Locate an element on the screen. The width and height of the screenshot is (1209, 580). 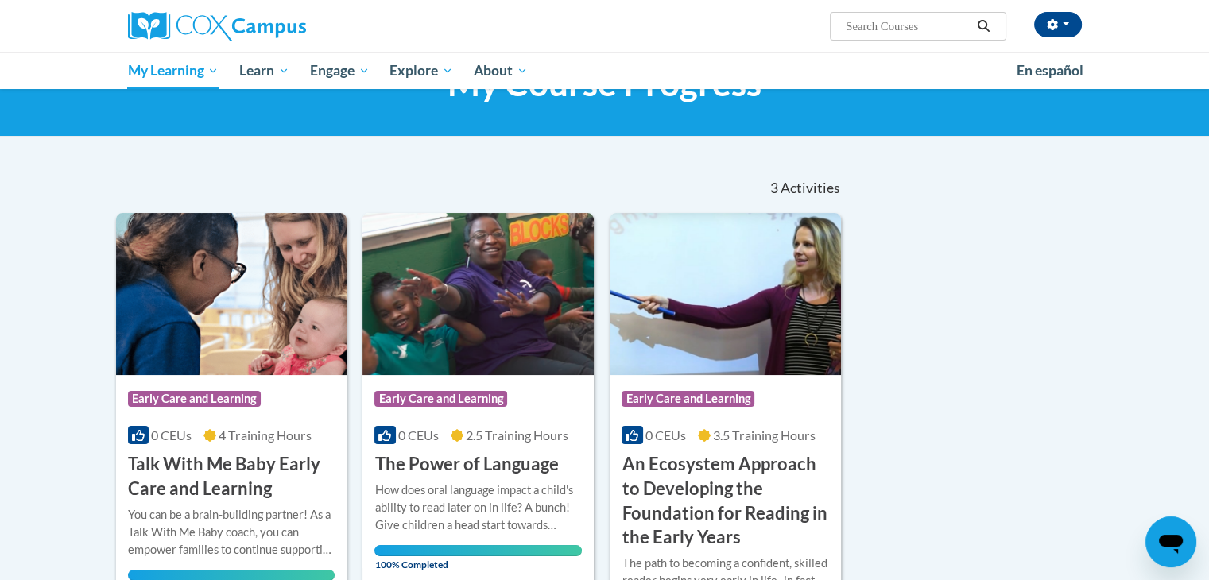
span: Activities is located at coordinates (810, 188).